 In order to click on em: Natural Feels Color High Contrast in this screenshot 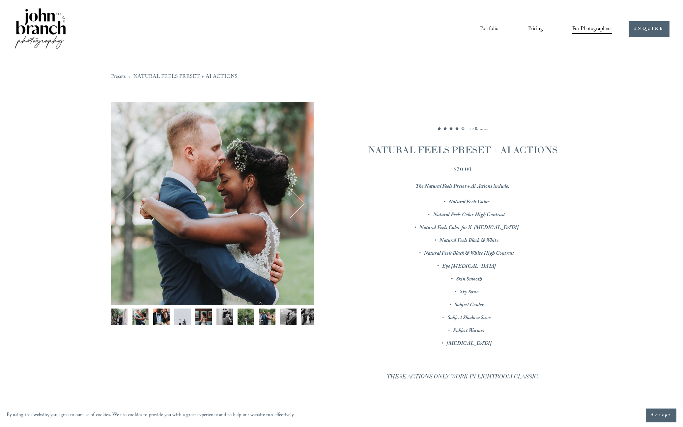, I will do `click(469, 215)`.